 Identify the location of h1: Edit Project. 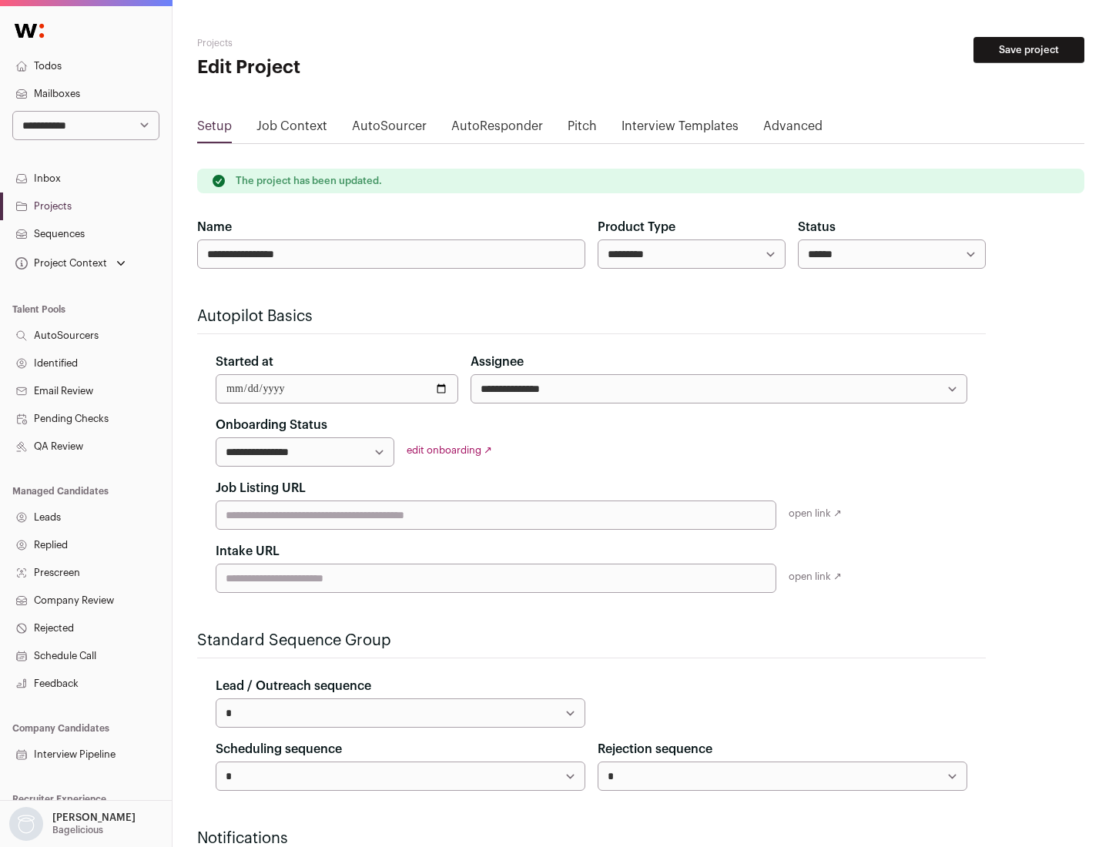
(345, 68).